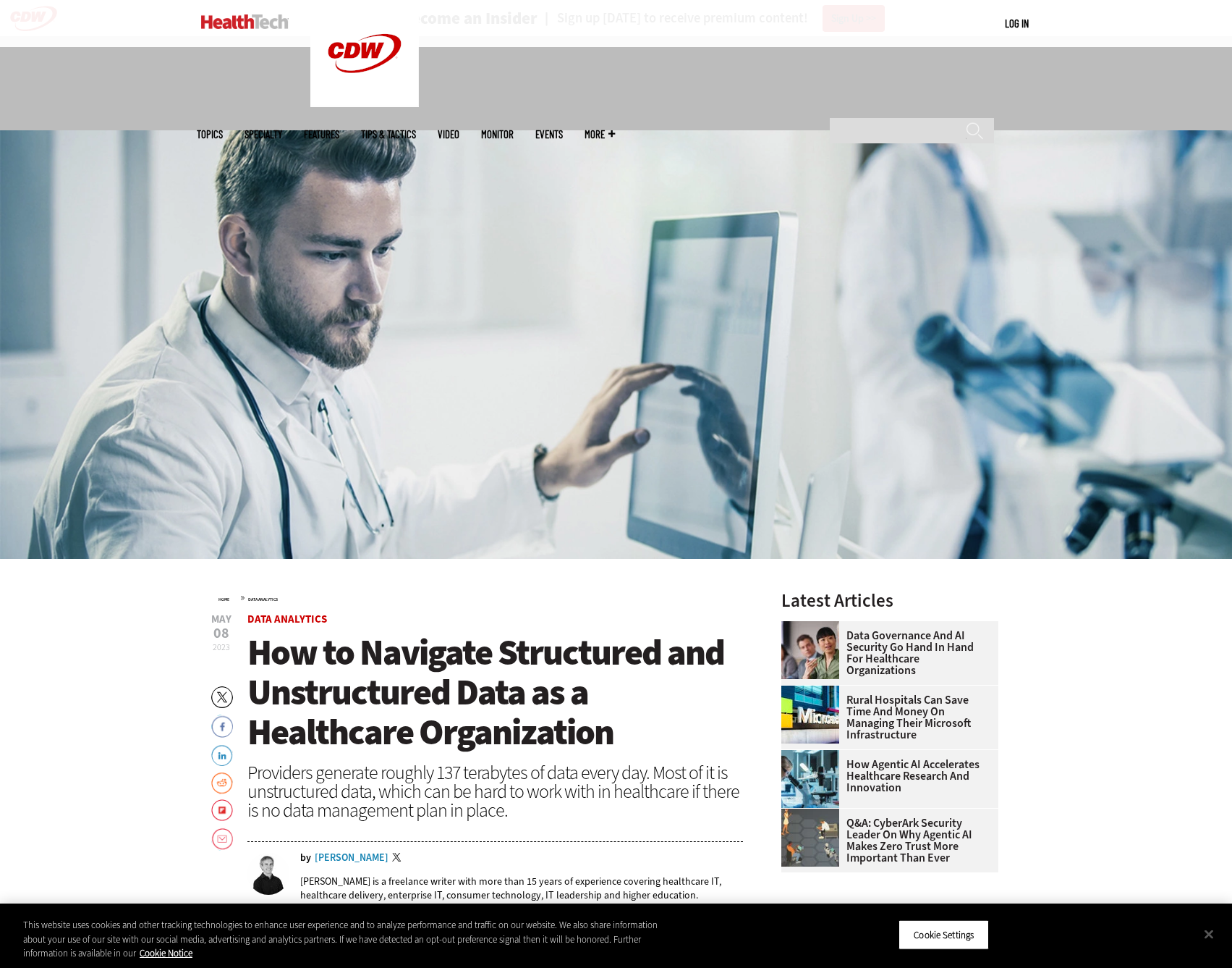 The width and height of the screenshot is (1232, 968). Describe the element at coordinates (264, 134) in the screenshot. I see `span: Specialty` at that location.